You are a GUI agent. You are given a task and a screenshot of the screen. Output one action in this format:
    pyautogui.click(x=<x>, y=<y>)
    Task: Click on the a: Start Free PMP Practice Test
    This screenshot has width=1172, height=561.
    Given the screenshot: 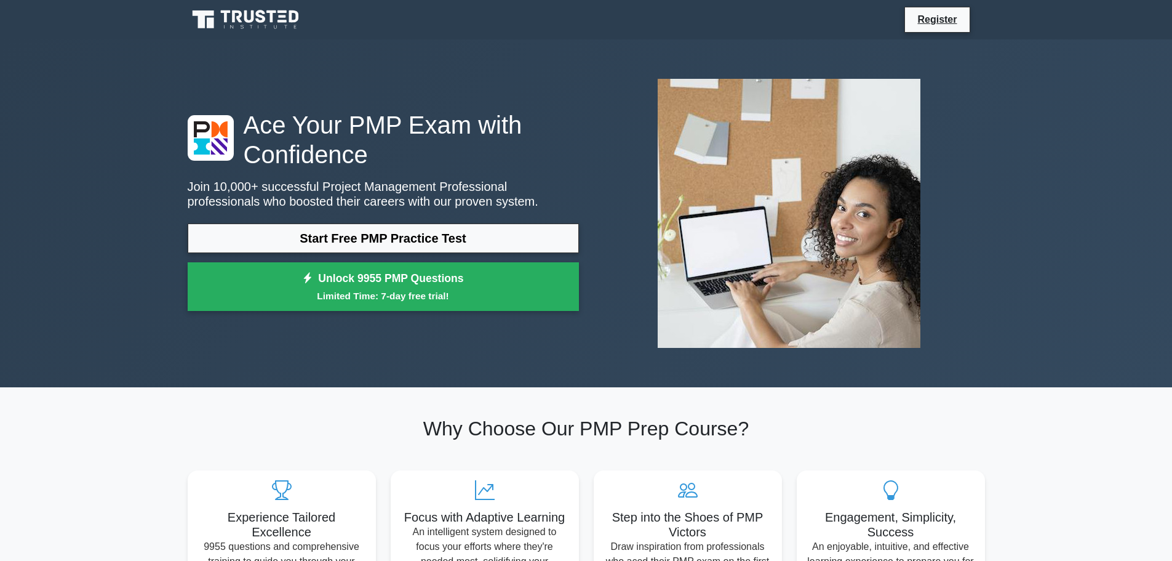 What is the action you would take?
    pyautogui.click(x=383, y=238)
    